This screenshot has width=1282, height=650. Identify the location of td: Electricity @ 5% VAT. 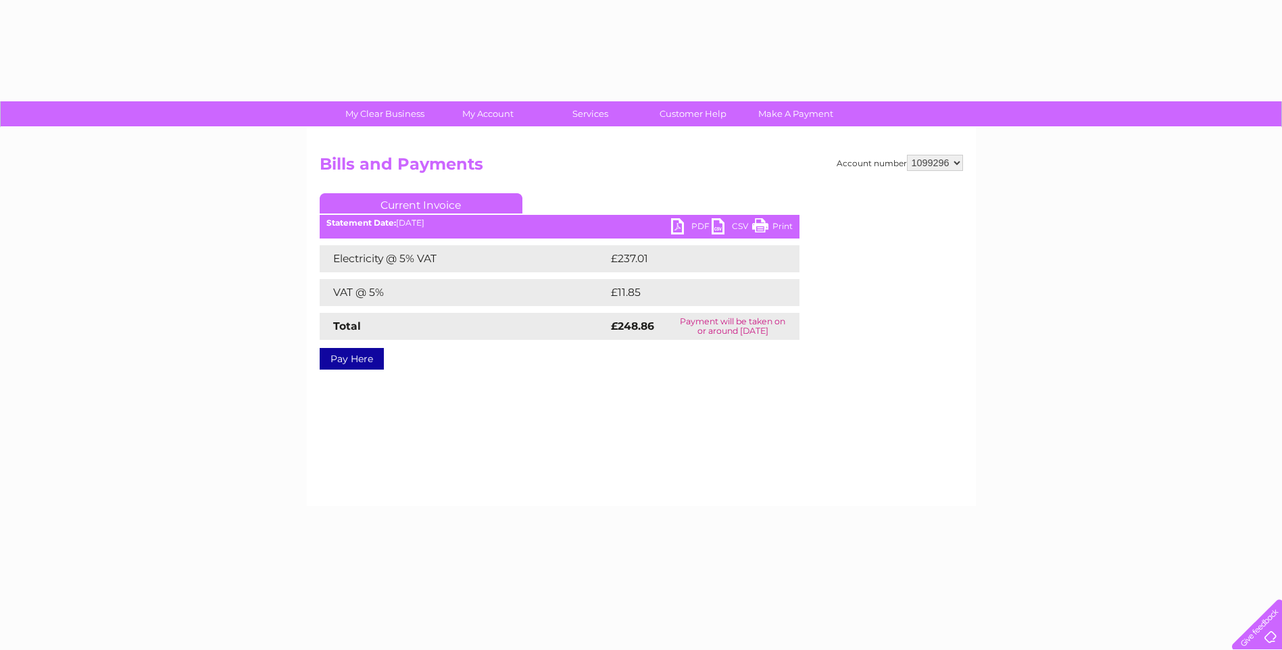
(464, 259).